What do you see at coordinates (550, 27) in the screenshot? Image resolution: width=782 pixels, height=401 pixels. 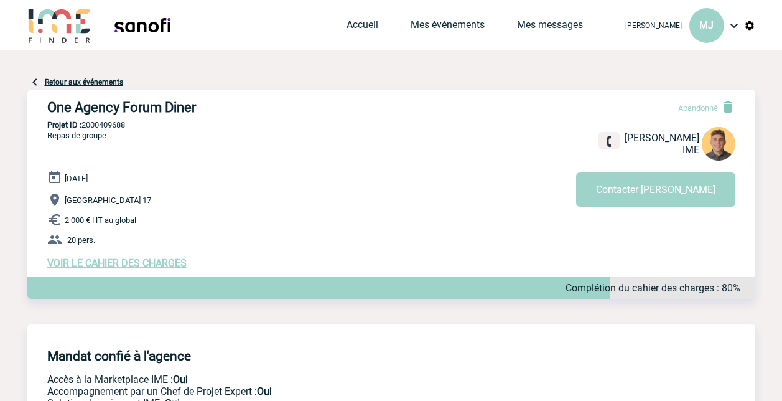 I see `a: Mes messages` at bounding box center [550, 27].